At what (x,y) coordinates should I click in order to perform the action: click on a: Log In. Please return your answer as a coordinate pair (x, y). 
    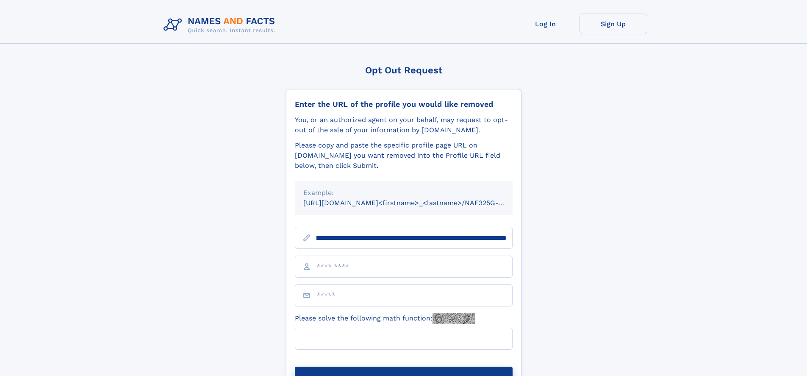
    Looking at the image, I should click on (546, 24).